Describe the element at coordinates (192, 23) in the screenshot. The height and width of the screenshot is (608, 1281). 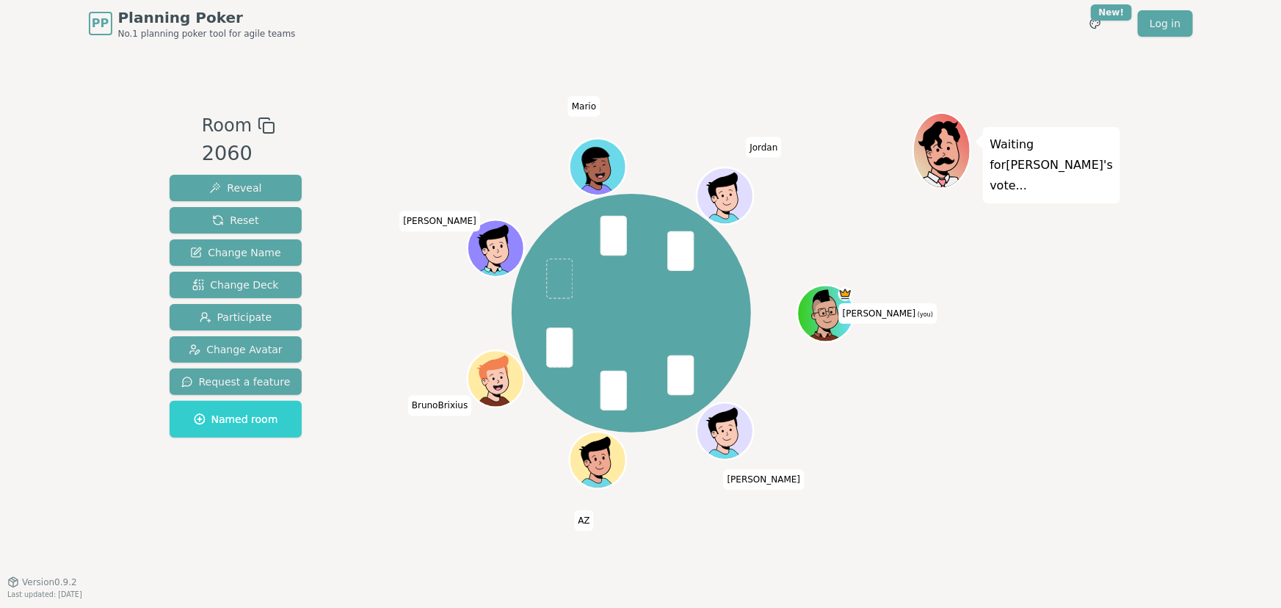
I see `a: PPPlanning PokerNo.1 planning poker tool for agile teams` at that location.